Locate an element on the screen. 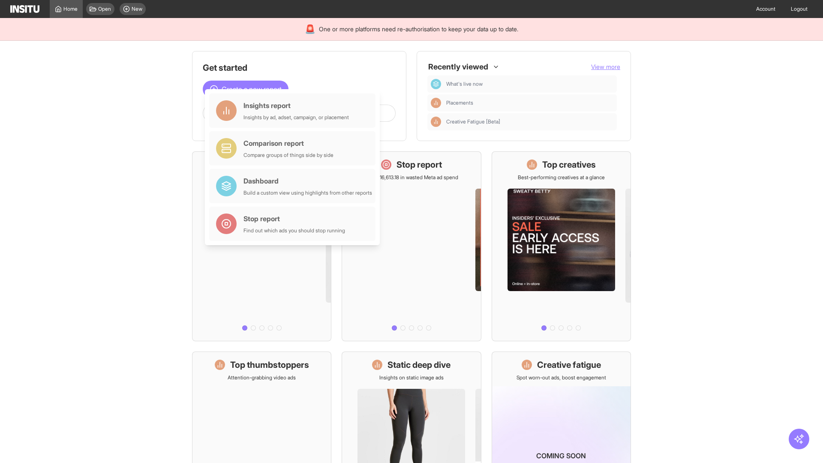  span: New is located at coordinates (137, 9).